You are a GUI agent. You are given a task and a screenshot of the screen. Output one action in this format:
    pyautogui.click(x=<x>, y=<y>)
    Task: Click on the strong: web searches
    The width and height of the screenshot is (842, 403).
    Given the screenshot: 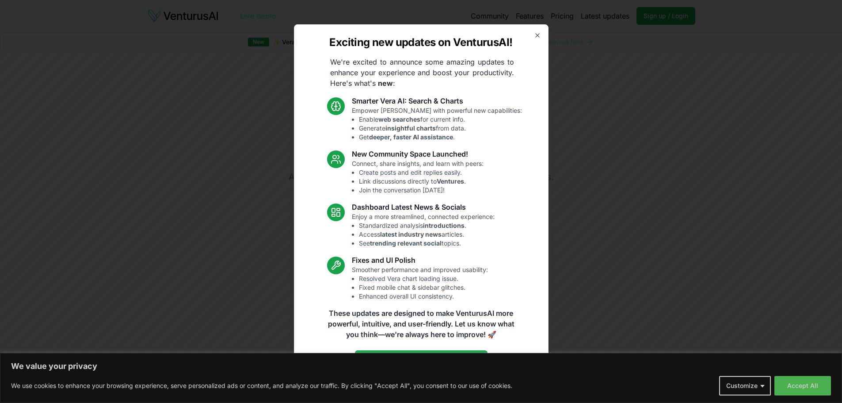 What is the action you would take?
    pyautogui.click(x=399, y=119)
    